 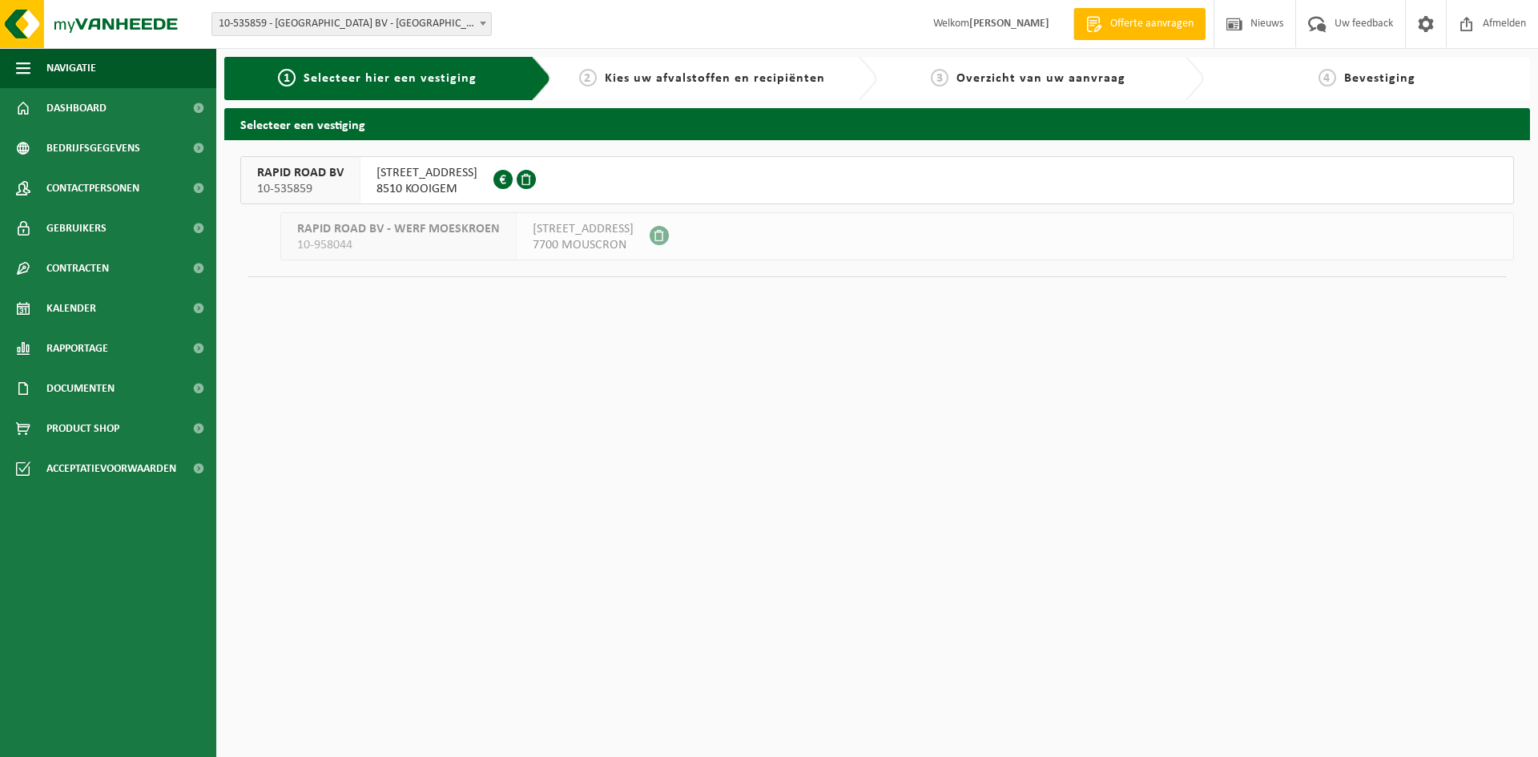 What do you see at coordinates (427, 189) in the screenshot?
I see `span: 8510 KOOIGEM` at bounding box center [427, 189].